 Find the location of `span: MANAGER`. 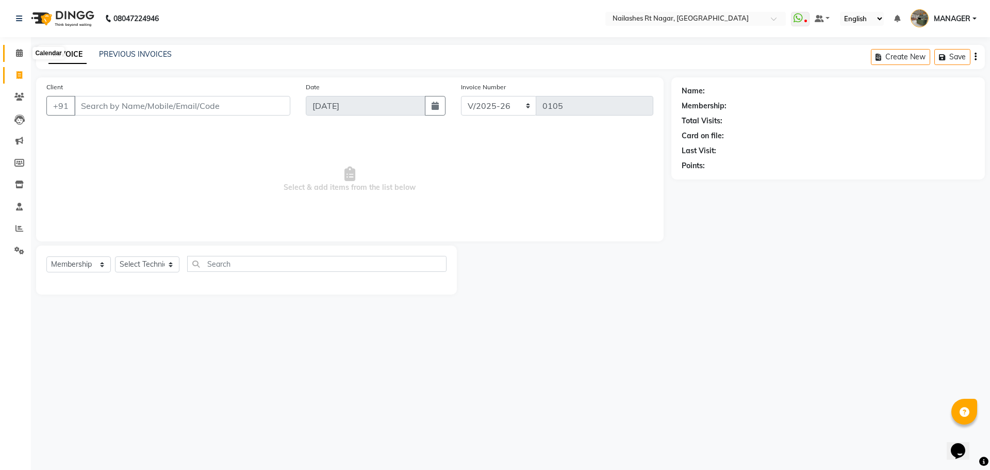

span: MANAGER is located at coordinates (952, 19).